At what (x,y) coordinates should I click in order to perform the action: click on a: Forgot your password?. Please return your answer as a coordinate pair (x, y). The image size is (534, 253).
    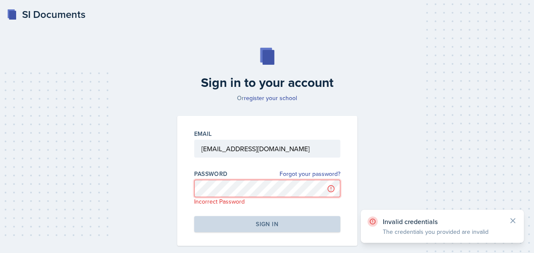
    Looking at the image, I should click on (310, 173).